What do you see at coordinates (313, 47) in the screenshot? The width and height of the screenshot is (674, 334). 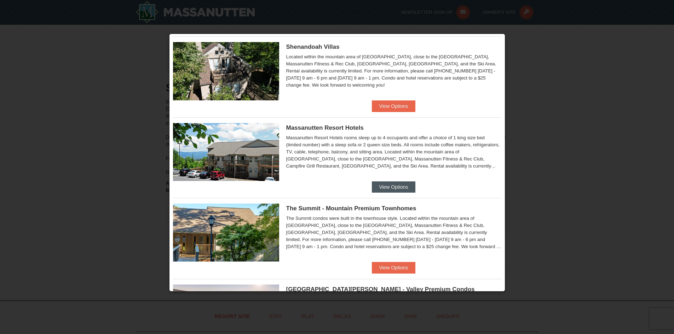 I see `span: Shenandoah Villas` at bounding box center [313, 47].